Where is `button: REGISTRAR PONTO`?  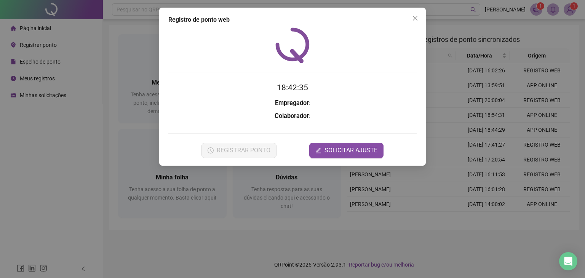 button: REGISTRAR PONTO is located at coordinates (239, 150).